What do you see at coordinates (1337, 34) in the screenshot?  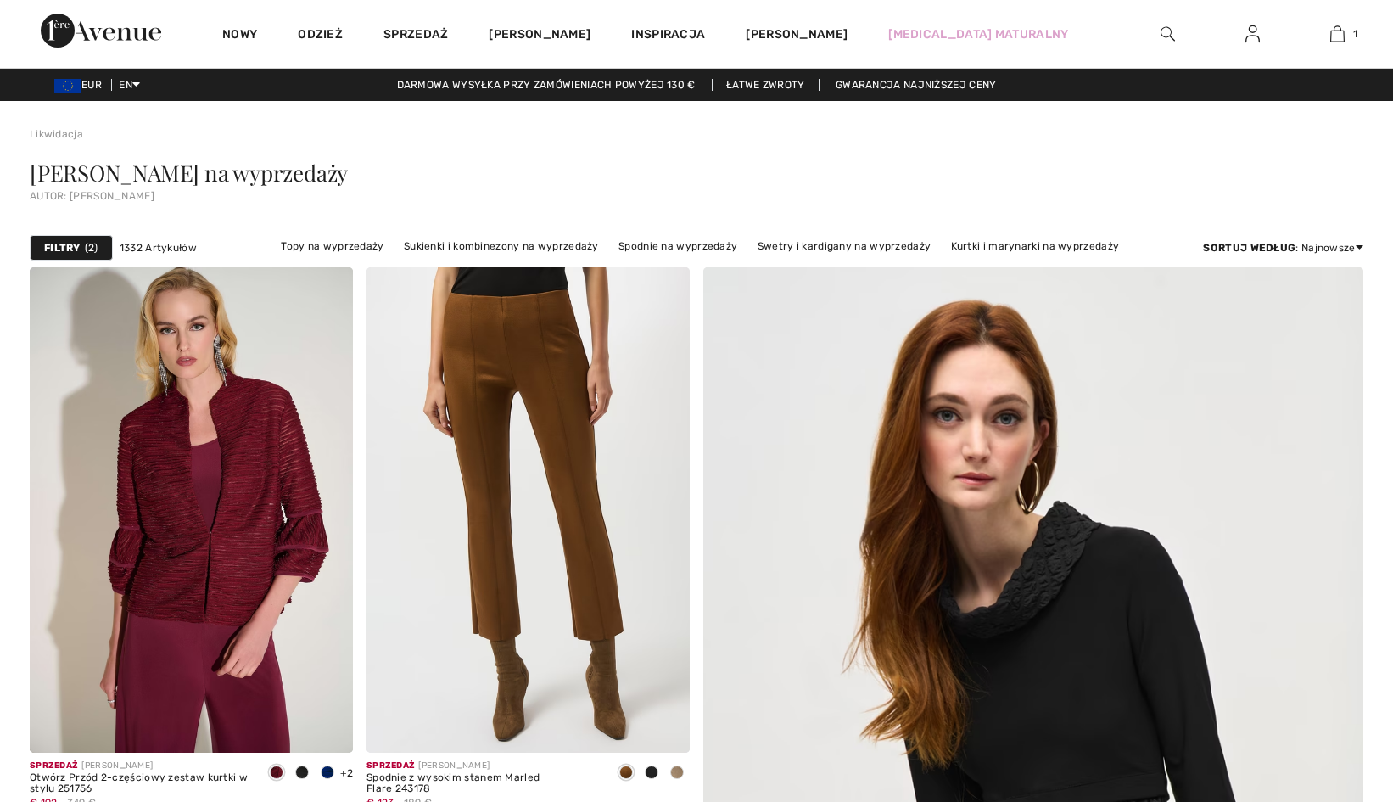 I see `a: 1` at bounding box center [1337, 34].